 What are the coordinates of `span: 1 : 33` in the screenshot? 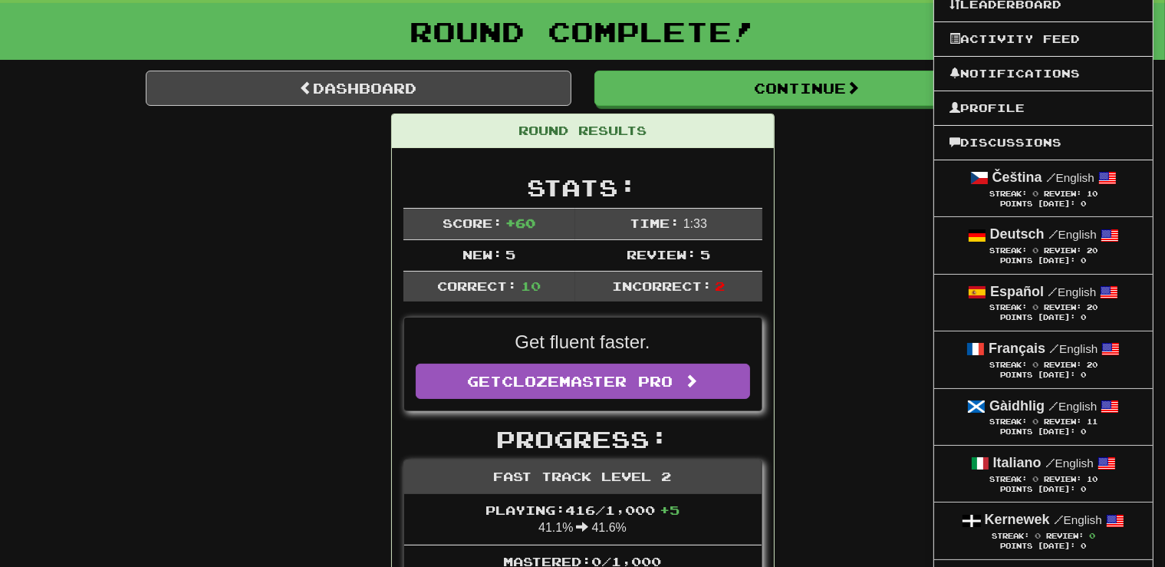 It's located at (695, 223).